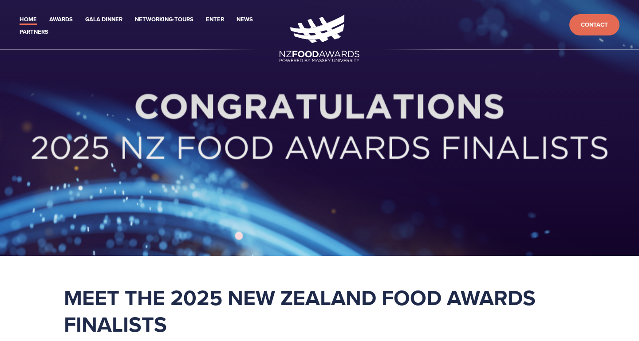 This screenshot has width=639, height=341. I want to click on a: News, so click(244, 20).